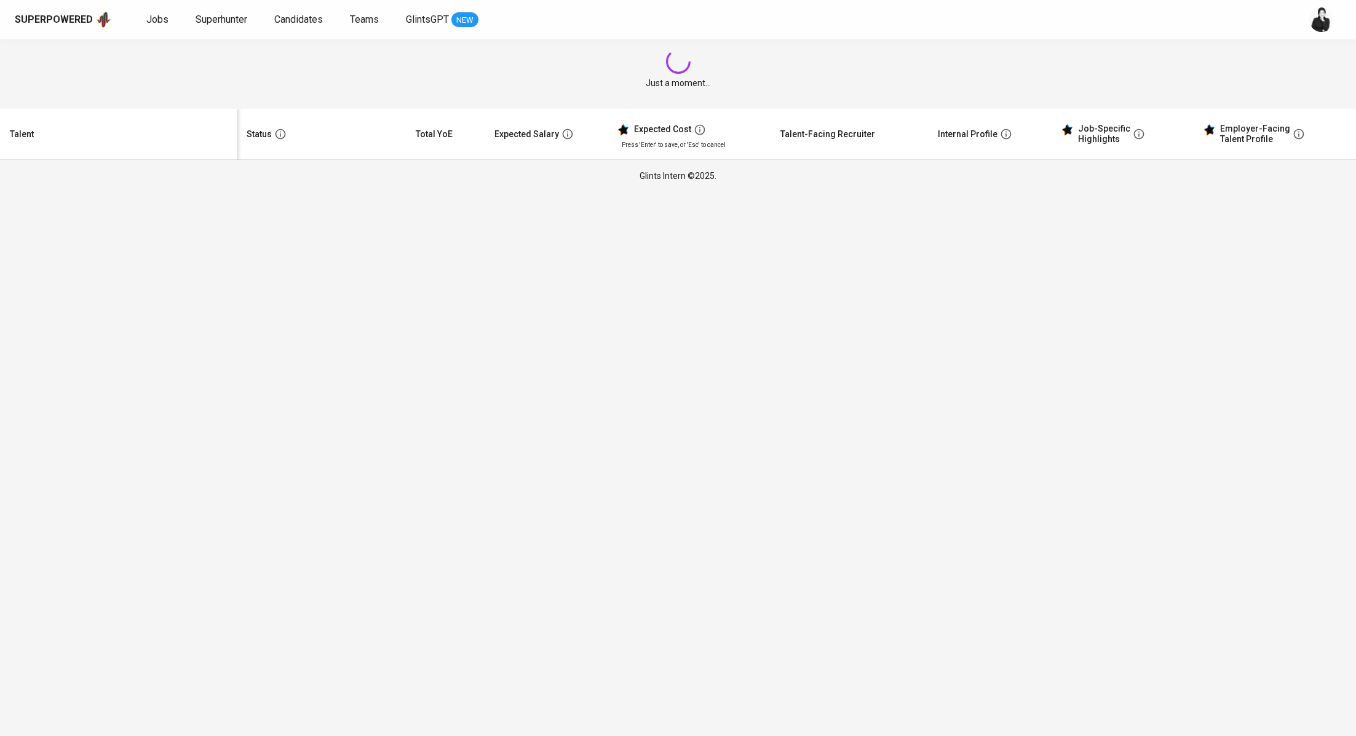  What do you see at coordinates (54, 20) in the screenshot?
I see `div: Superpowered` at bounding box center [54, 20].